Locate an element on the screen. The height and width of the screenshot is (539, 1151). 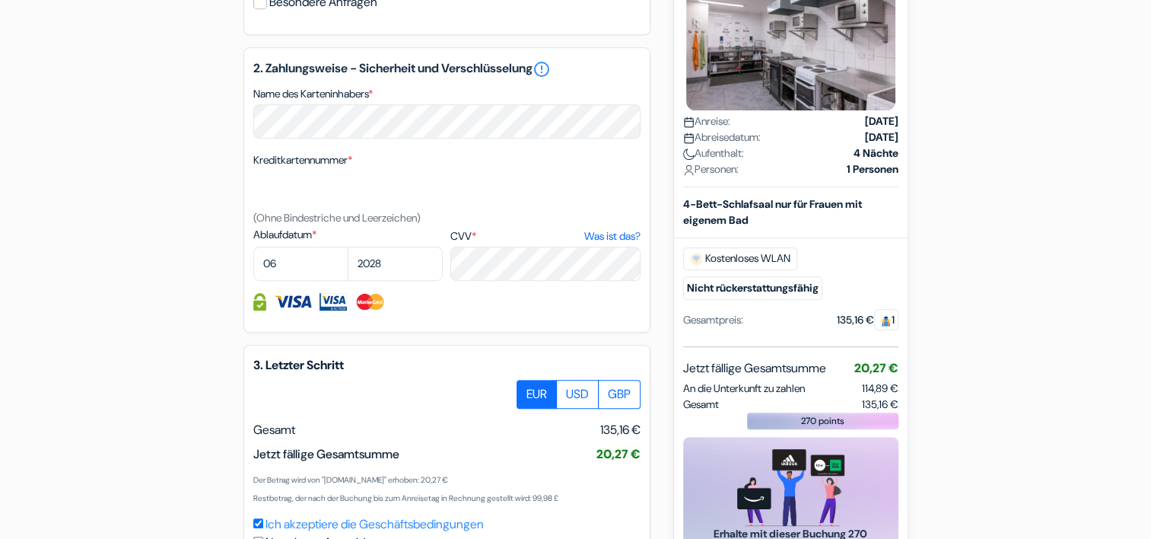
label: EUR is located at coordinates (536, 394).